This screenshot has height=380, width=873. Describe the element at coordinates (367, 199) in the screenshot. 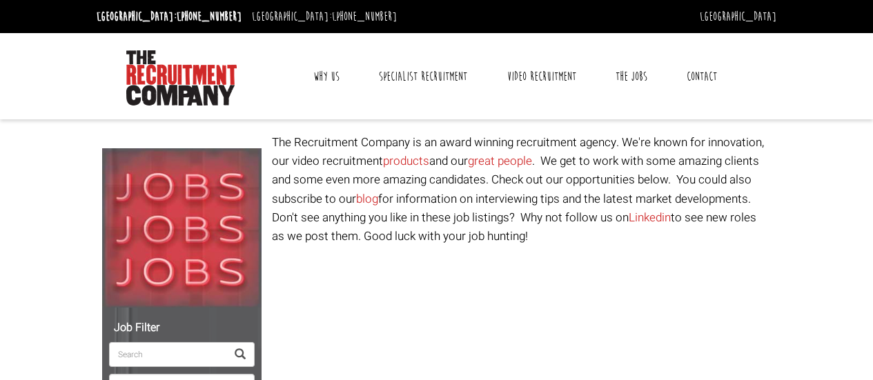

I see `a: blog` at that location.